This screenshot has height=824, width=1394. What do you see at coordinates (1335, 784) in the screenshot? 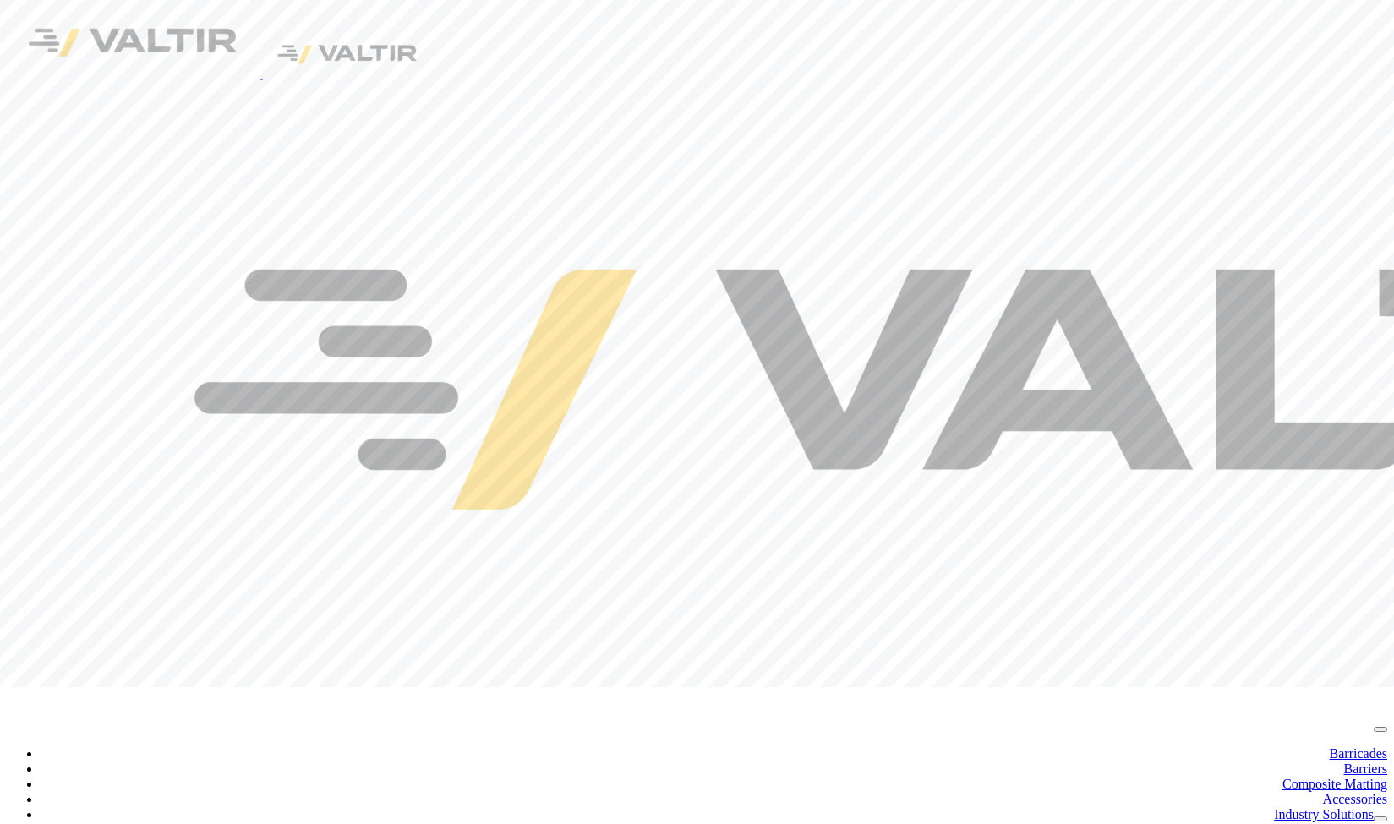
I see `a: Composite Matting` at bounding box center [1335, 784].